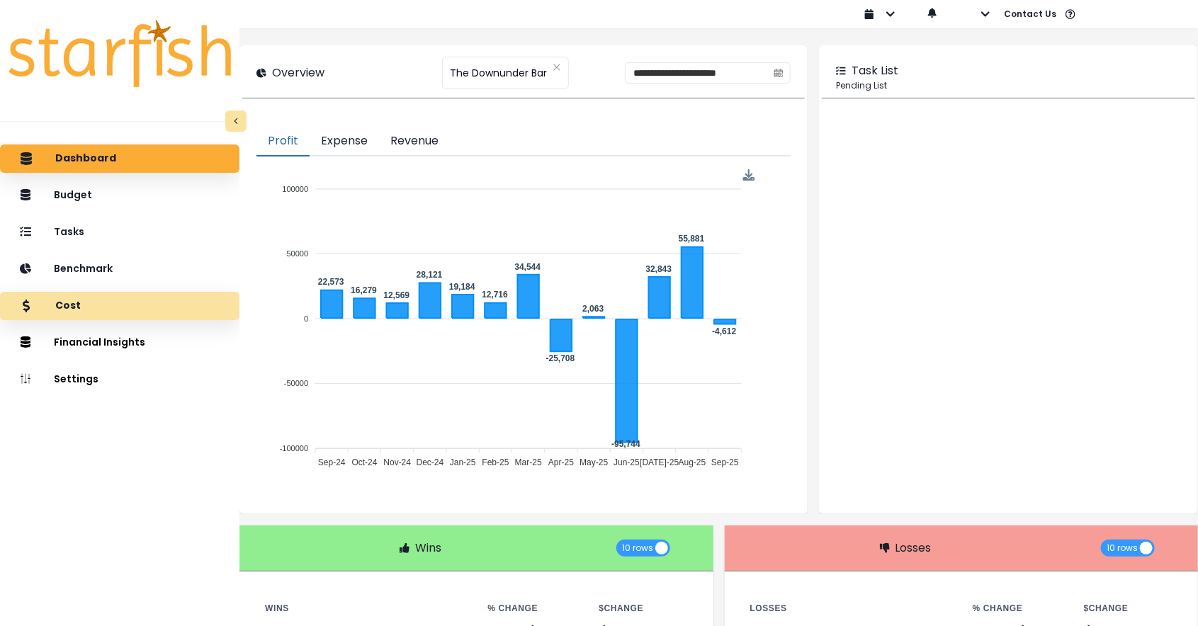 The height and width of the screenshot is (626, 1198). Describe the element at coordinates (83, 268) in the screenshot. I see `p: Benchmark` at that location.